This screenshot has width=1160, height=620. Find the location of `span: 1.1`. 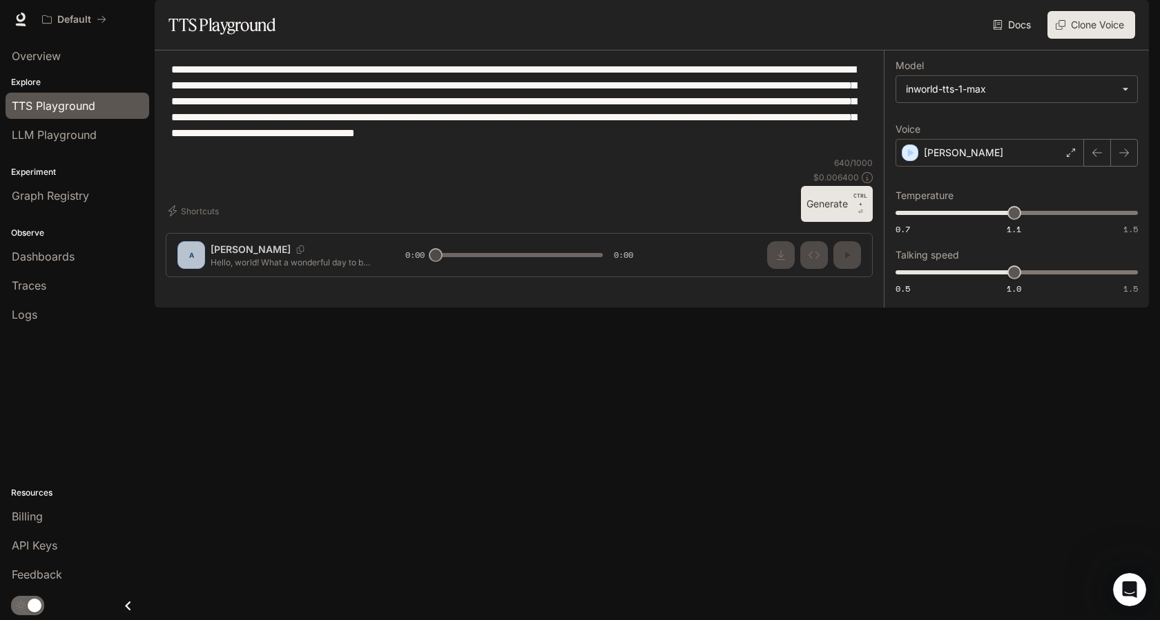

span: 1.1 is located at coordinates (1014, 229).